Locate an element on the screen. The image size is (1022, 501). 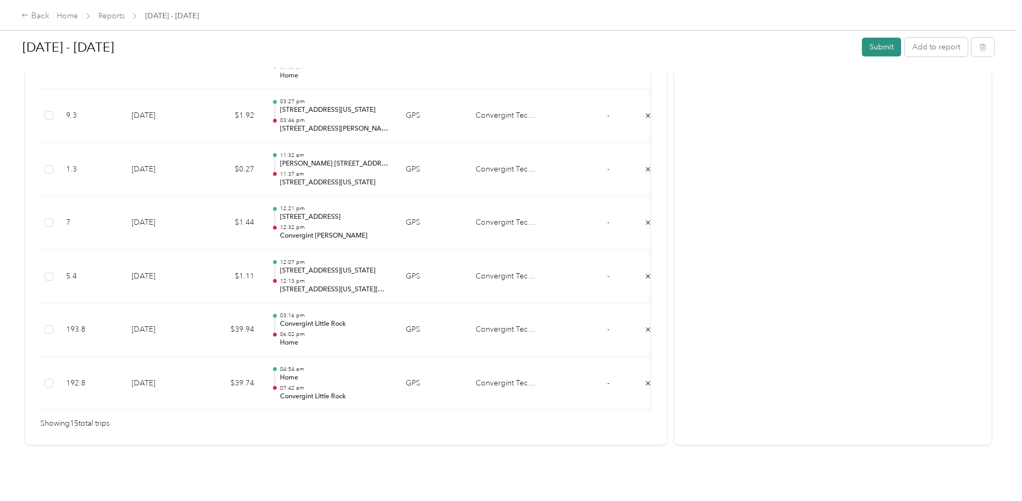
p: 06:02 pm is located at coordinates (334, 334).